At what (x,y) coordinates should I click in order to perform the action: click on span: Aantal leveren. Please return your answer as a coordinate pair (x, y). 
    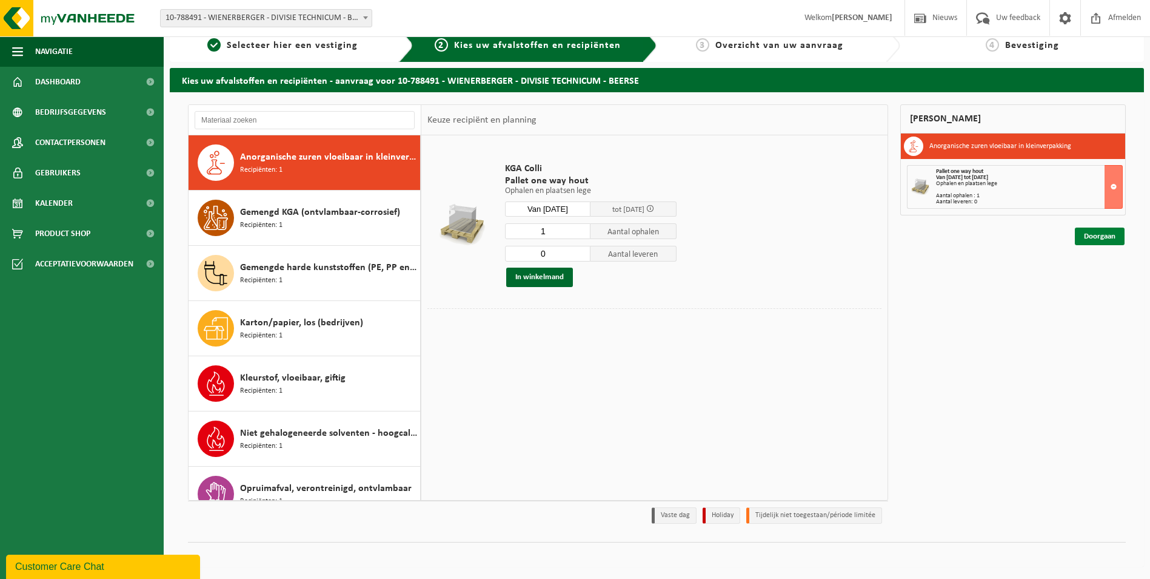
    Looking at the image, I should click on (634, 253).